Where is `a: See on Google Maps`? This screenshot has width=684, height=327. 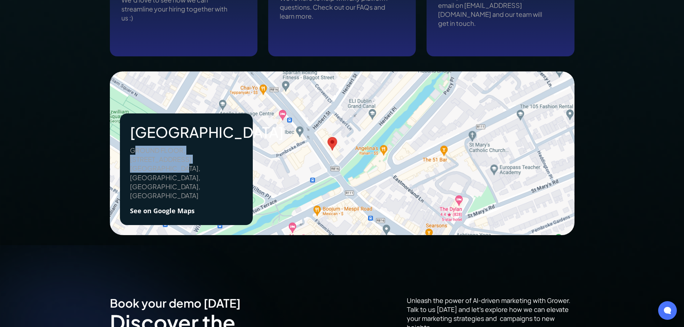 a: See on Google Maps is located at coordinates (162, 211).